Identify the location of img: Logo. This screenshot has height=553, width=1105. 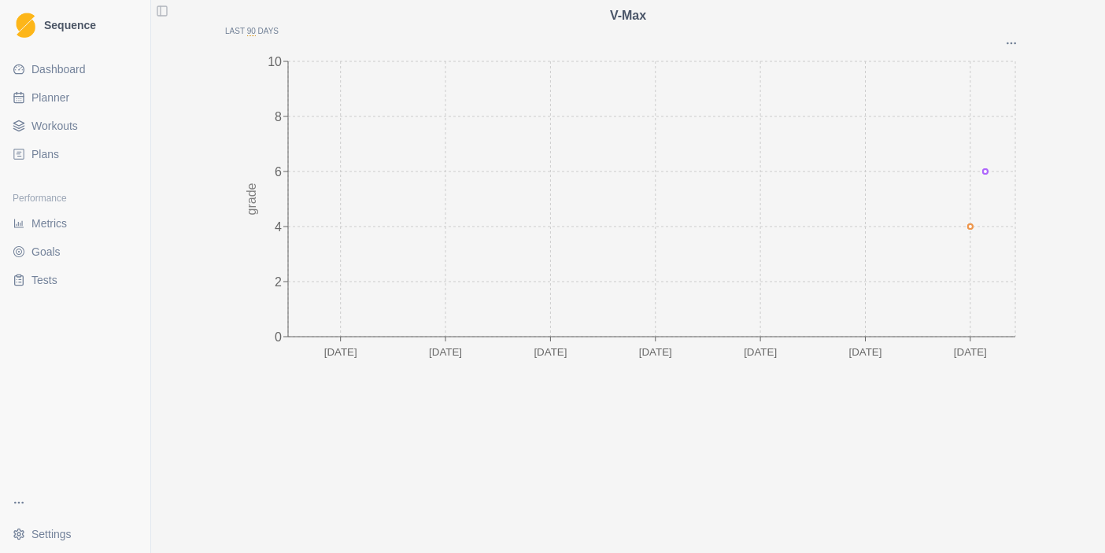
(25, 25).